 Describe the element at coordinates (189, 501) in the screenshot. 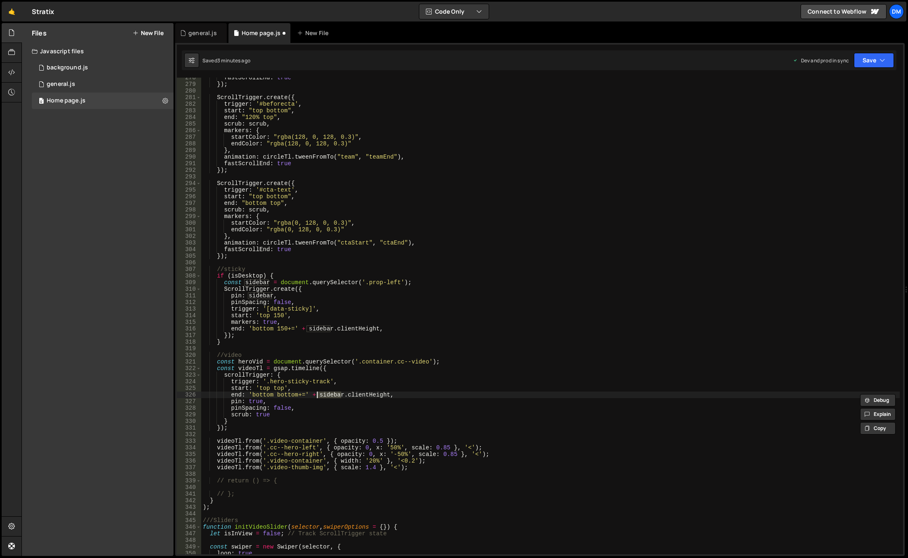

I see `div: 342` at that location.